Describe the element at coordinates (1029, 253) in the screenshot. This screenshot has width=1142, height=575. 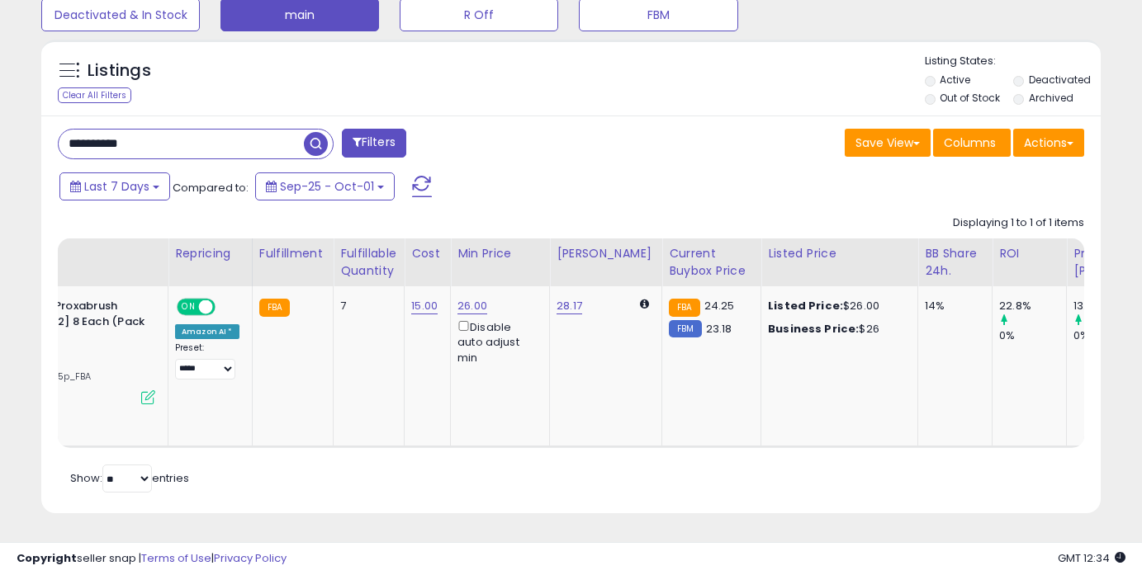
I see `div: ROI` at that location.